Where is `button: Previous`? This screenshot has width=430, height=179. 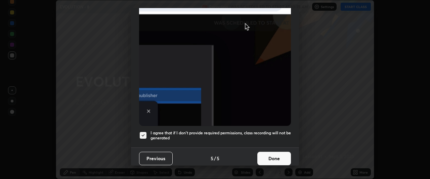
button: Previous is located at coordinates (156, 159).